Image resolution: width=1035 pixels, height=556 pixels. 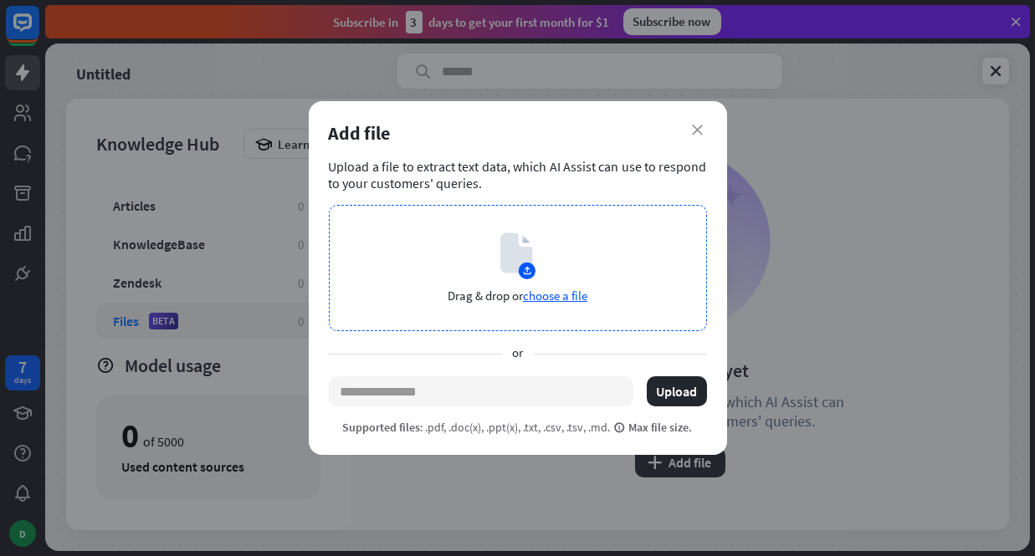 What do you see at coordinates (518, 175) in the screenshot?
I see `div: Upload a file to extract text data, which AI Assist can use to respond to your customers' queries.` at bounding box center [518, 175].